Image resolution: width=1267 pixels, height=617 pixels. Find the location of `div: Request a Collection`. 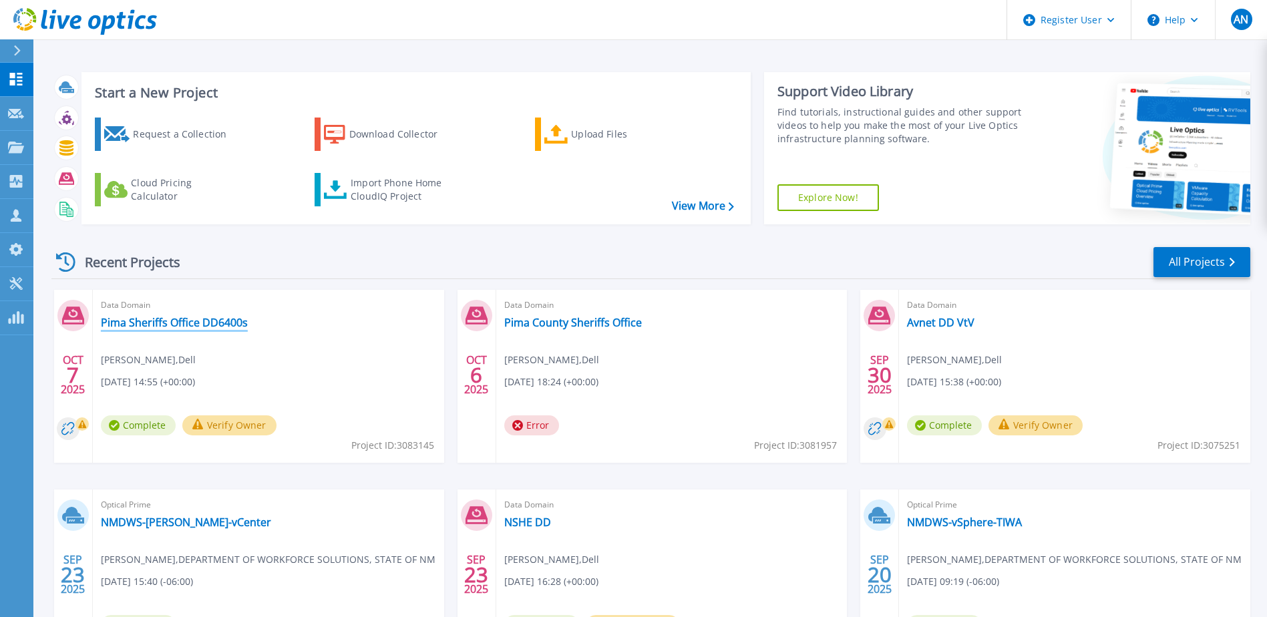

div: Request a Collection is located at coordinates (186, 134).